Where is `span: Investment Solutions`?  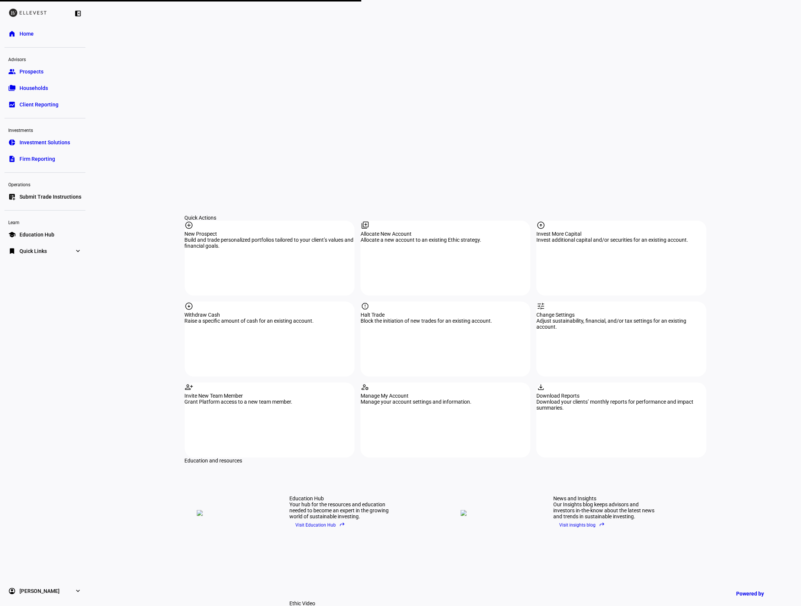
span: Investment Solutions is located at coordinates (45, 142).